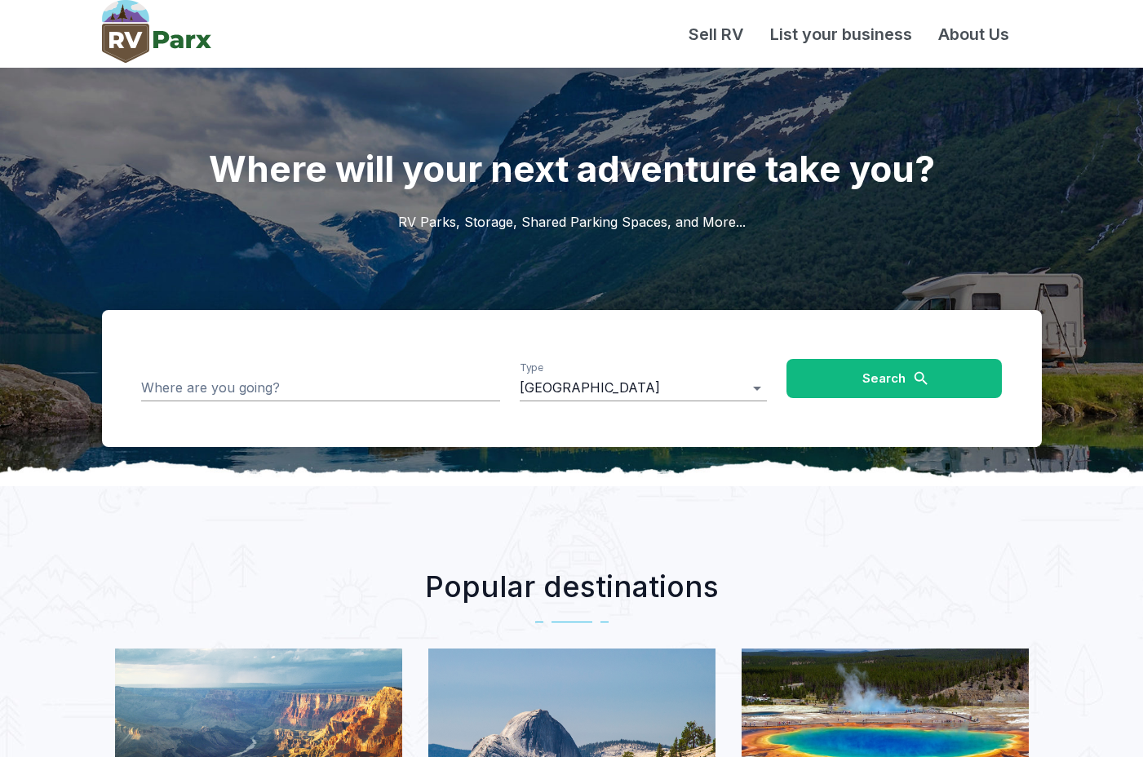 This screenshot has width=1143, height=757. What do you see at coordinates (716, 34) in the screenshot?
I see `a: Sell RV` at bounding box center [716, 34].